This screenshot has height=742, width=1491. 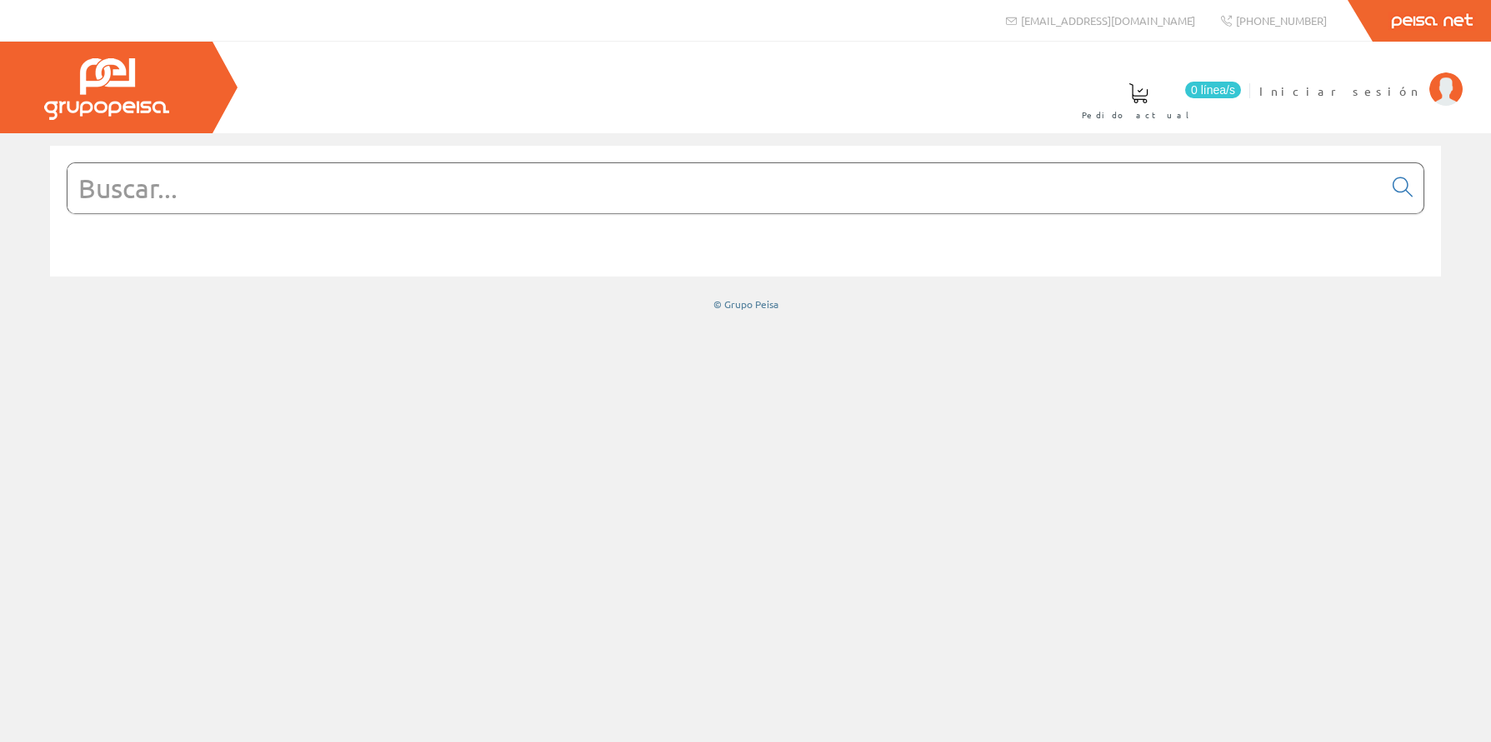 What do you see at coordinates (1361, 77) in the screenshot?
I see `a: Iniciar sesión` at bounding box center [1361, 77].